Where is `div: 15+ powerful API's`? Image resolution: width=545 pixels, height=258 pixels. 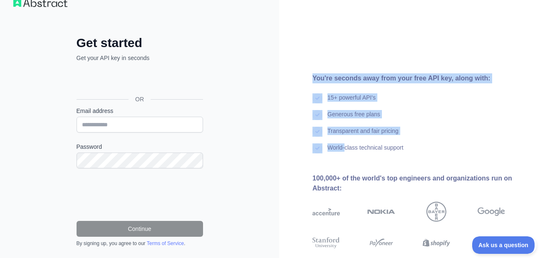
div: 15+ powerful API's is located at coordinates (352, 102).